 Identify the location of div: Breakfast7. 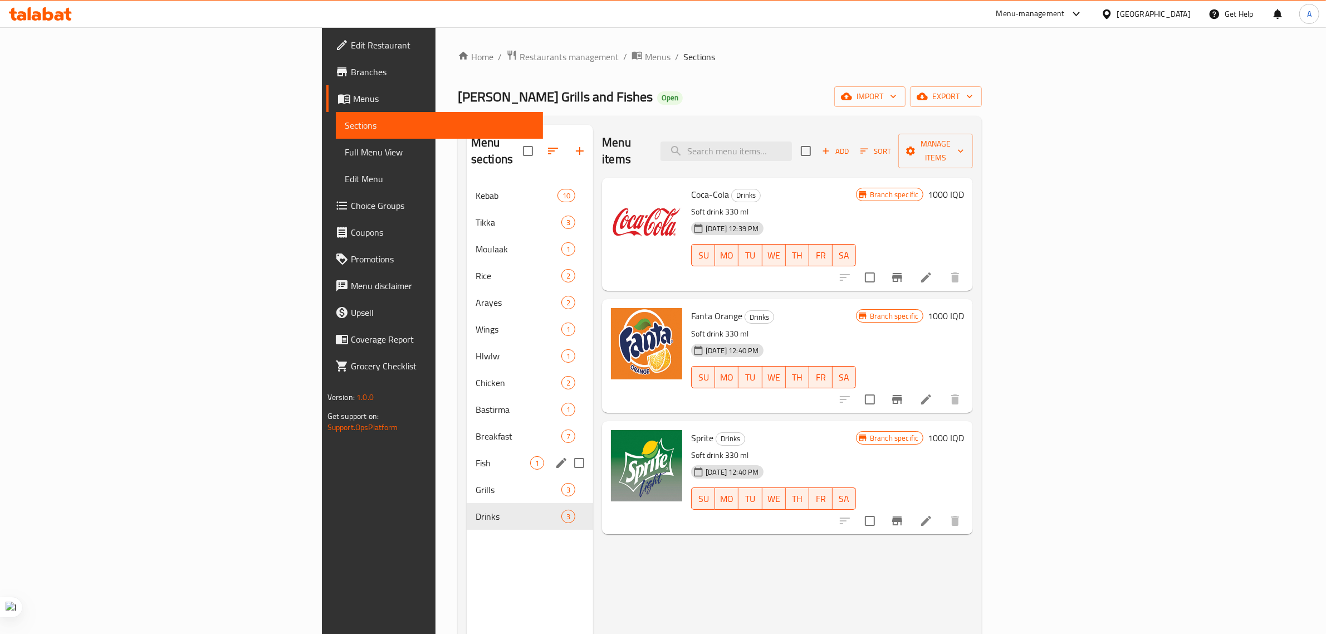
(530, 436).